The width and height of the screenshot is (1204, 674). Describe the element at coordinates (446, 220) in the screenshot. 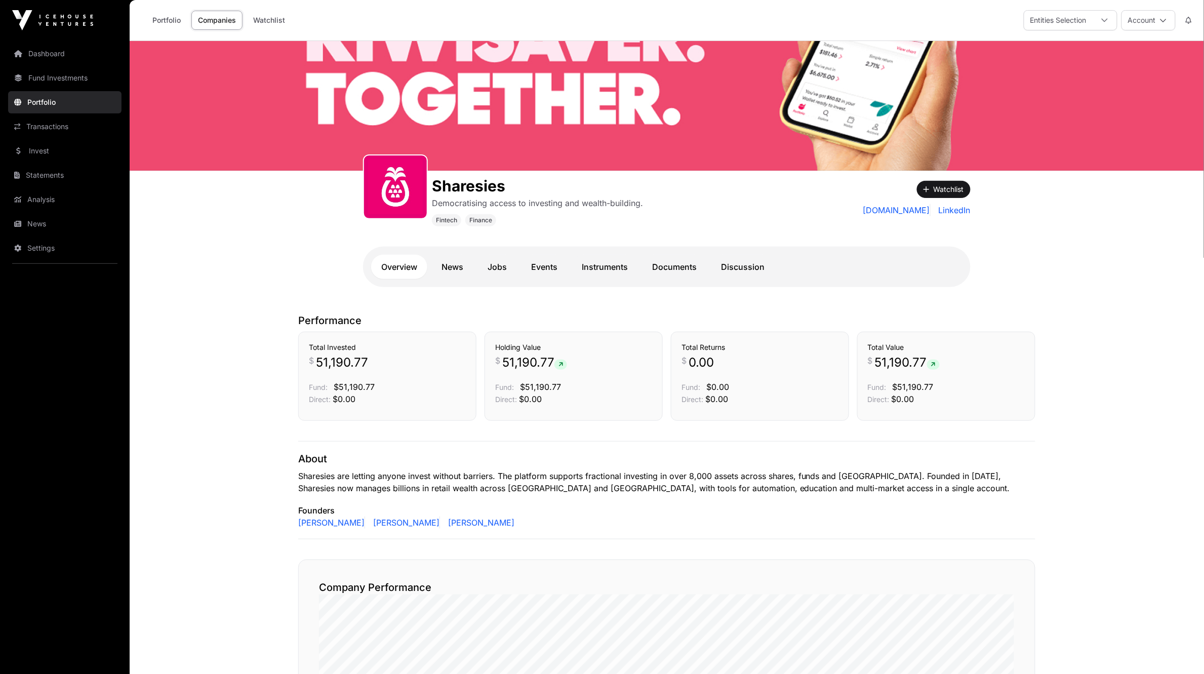

I see `span: Fintech` at that location.